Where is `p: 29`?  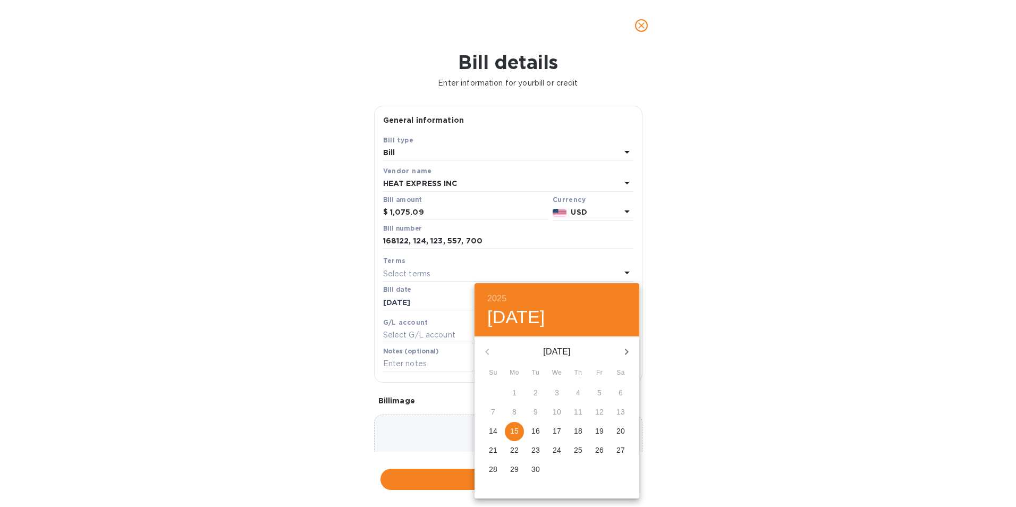 p: 29 is located at coordinates (515, 469).